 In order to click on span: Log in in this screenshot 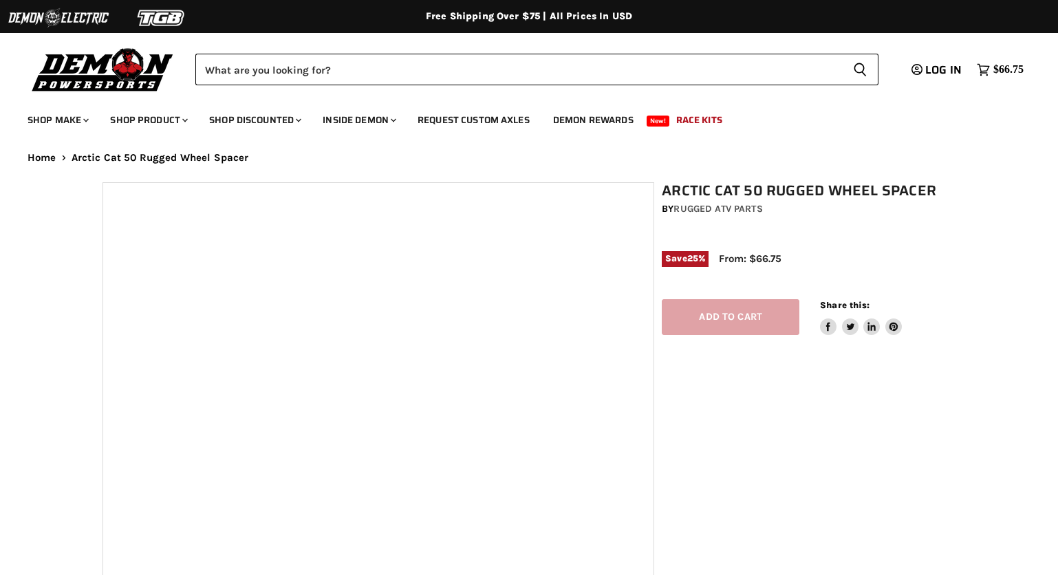, I will do `click(943, 69)`.